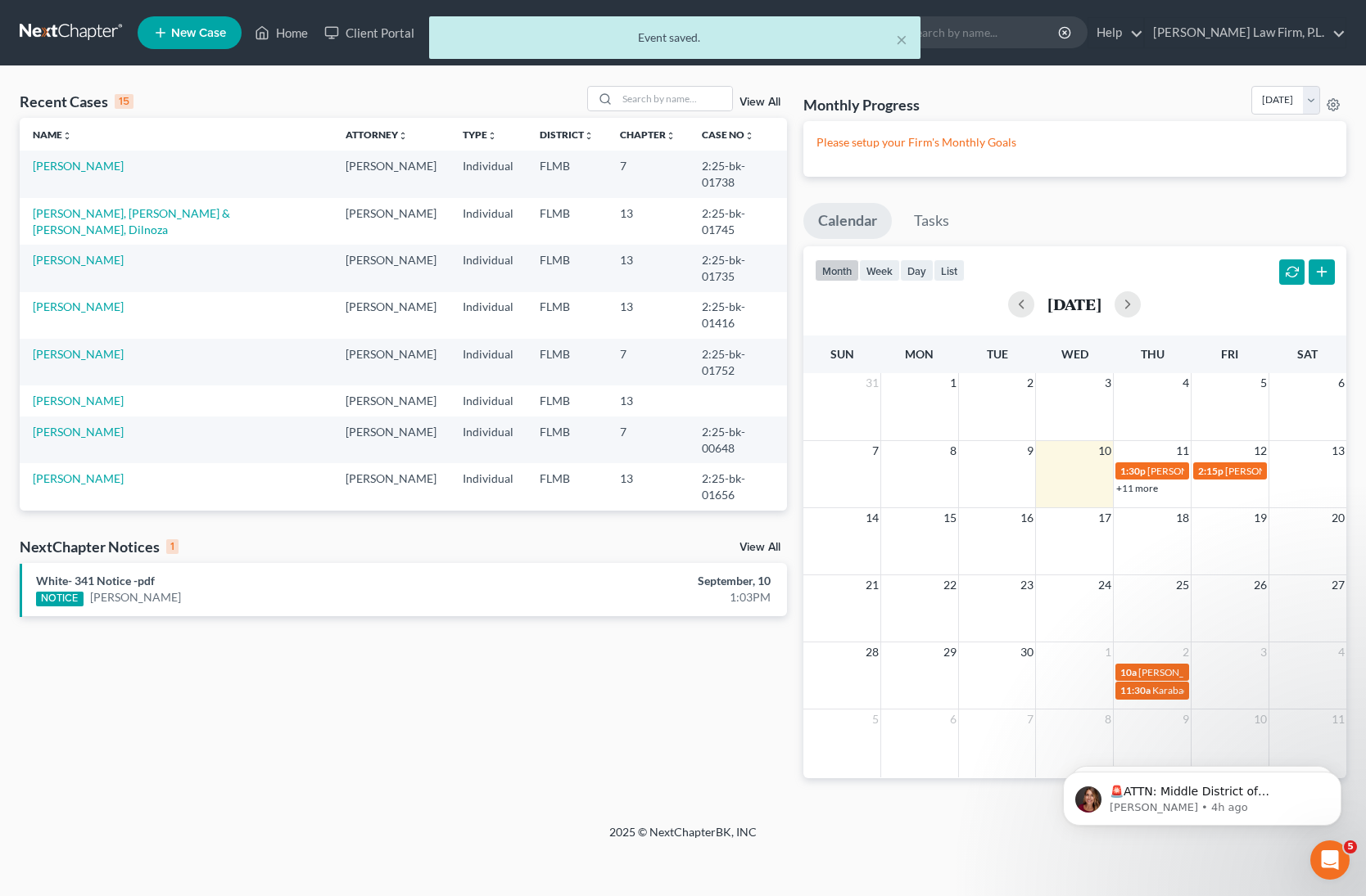  I want to click on span: 11:30a, so click(1135, 690).